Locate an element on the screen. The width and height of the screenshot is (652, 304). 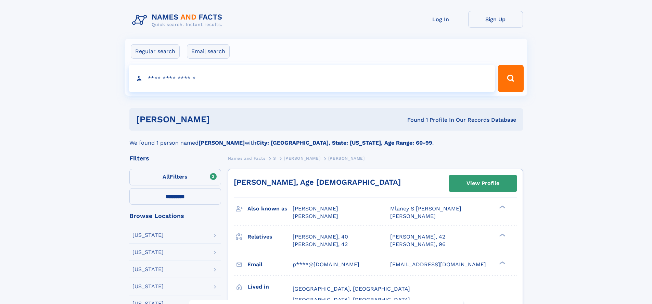
h3: Email is located at coordinates (270, 264).